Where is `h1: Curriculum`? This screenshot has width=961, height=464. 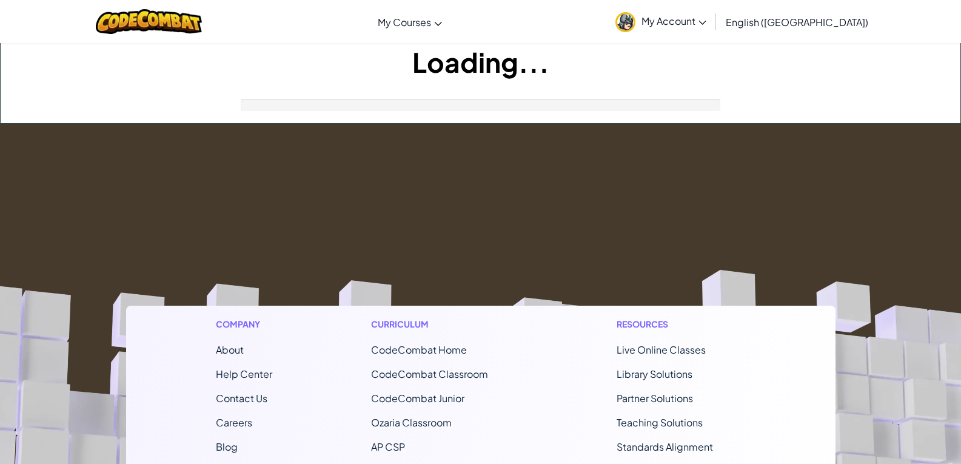
h1: Curriculum is located at coordinates (444, 324).